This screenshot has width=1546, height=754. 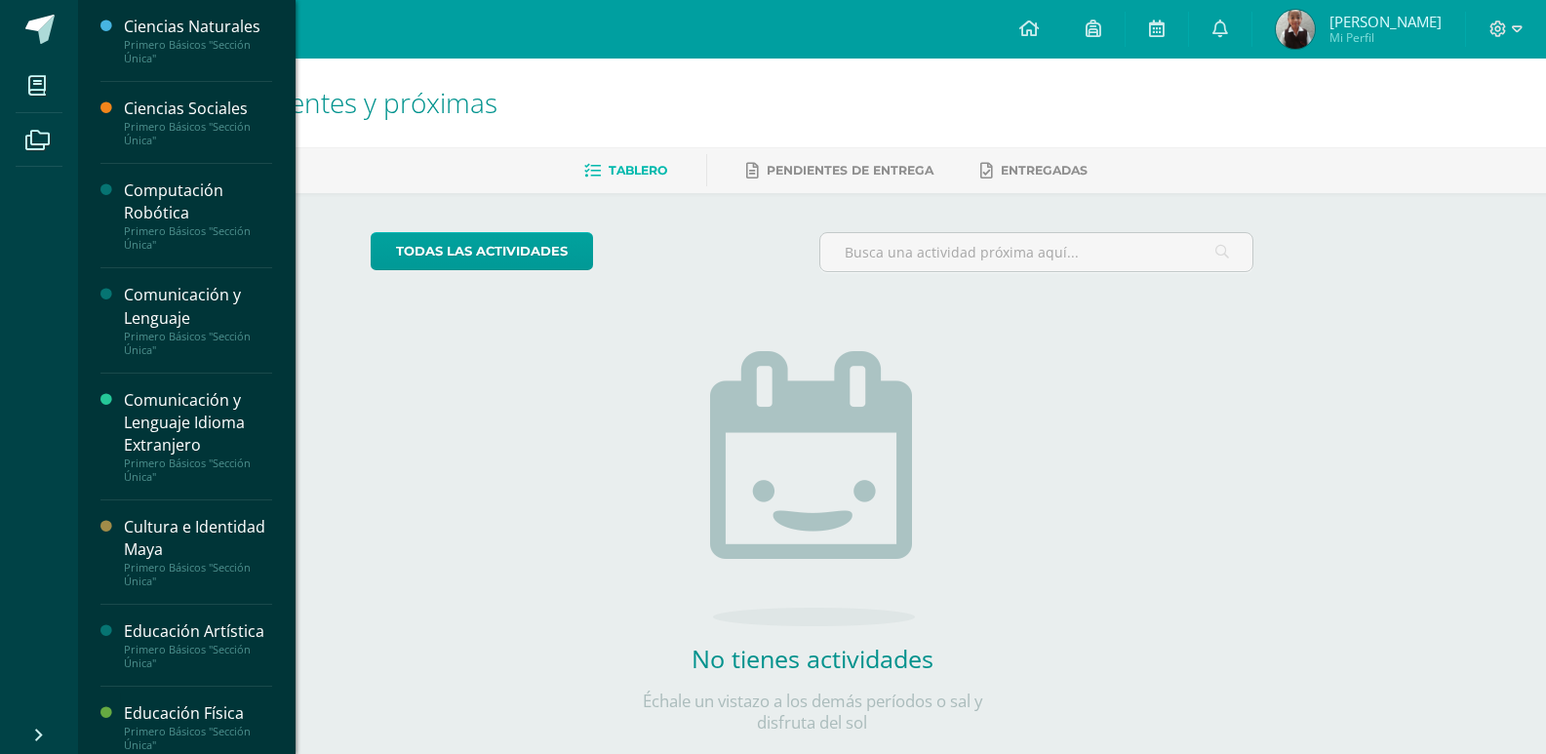 What do you see at coordinates (840, 171) in the screenshot?
I see `a: Pendientes de entrega` at bounding box center [840, 171].